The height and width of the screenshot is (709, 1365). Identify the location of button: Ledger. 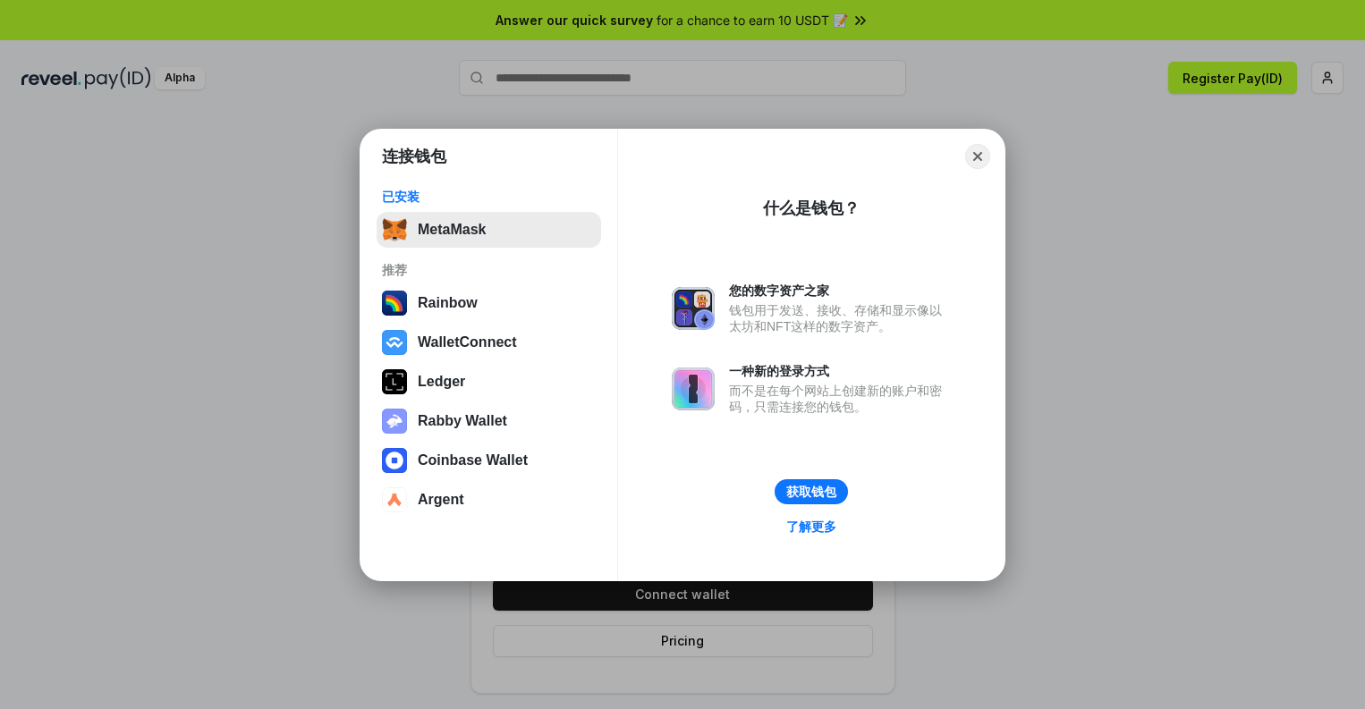
(488, 382).